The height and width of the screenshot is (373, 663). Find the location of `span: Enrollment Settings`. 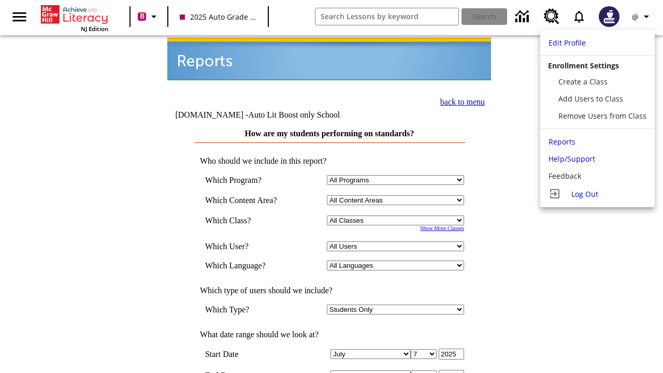

span: Enrollment Settings is located at coordinates (583, 65).